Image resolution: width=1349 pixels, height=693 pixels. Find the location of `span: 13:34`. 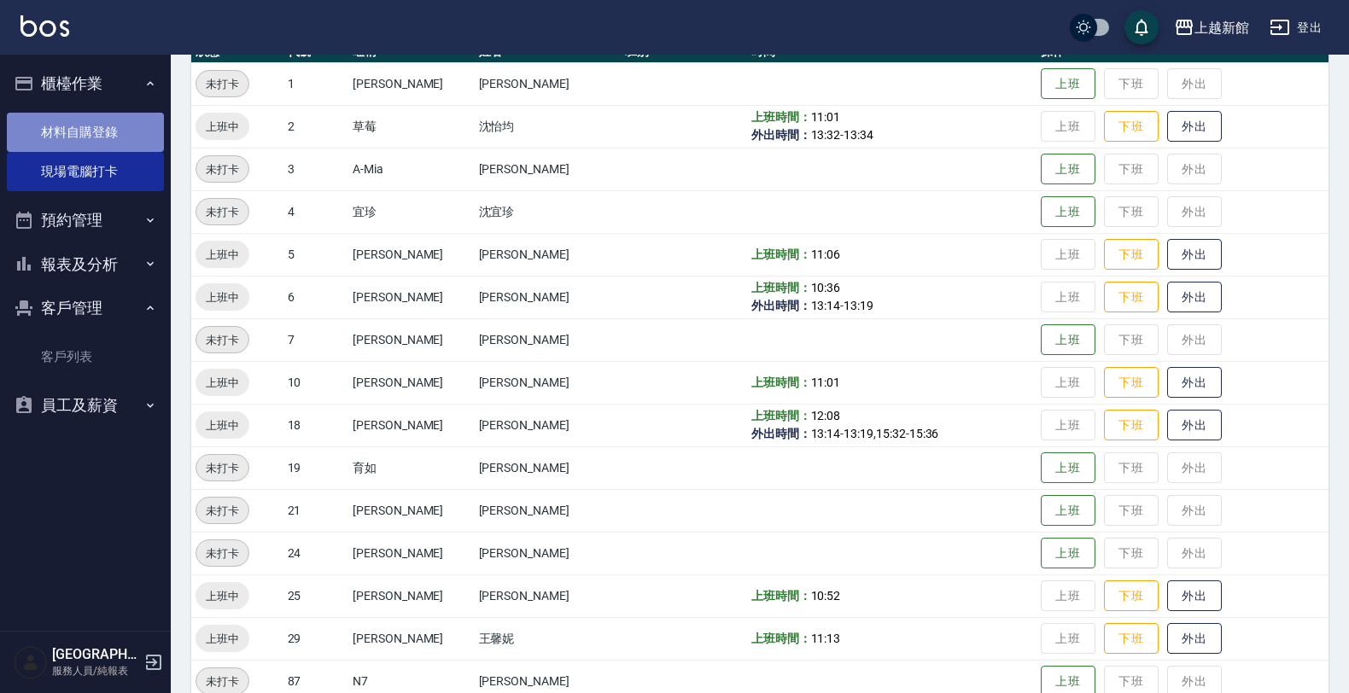

span: 13:34 is located at coordinates (858, 135).